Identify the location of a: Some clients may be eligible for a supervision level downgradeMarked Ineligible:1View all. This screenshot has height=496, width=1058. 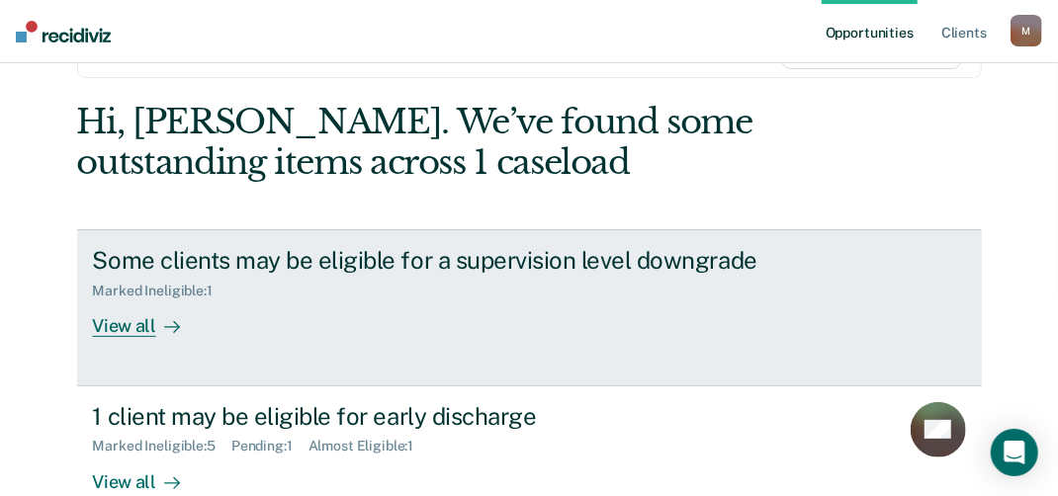
(529, 307).